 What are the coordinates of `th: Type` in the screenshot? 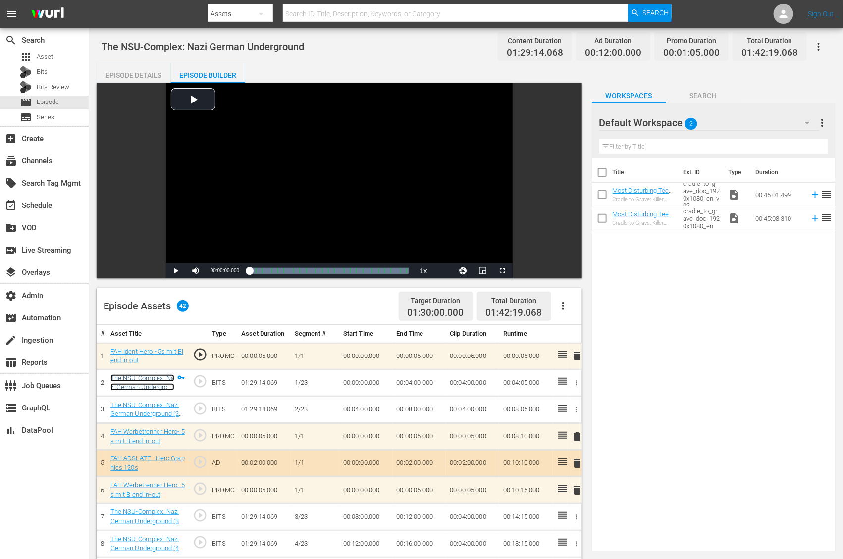 It's located at (222, 334).